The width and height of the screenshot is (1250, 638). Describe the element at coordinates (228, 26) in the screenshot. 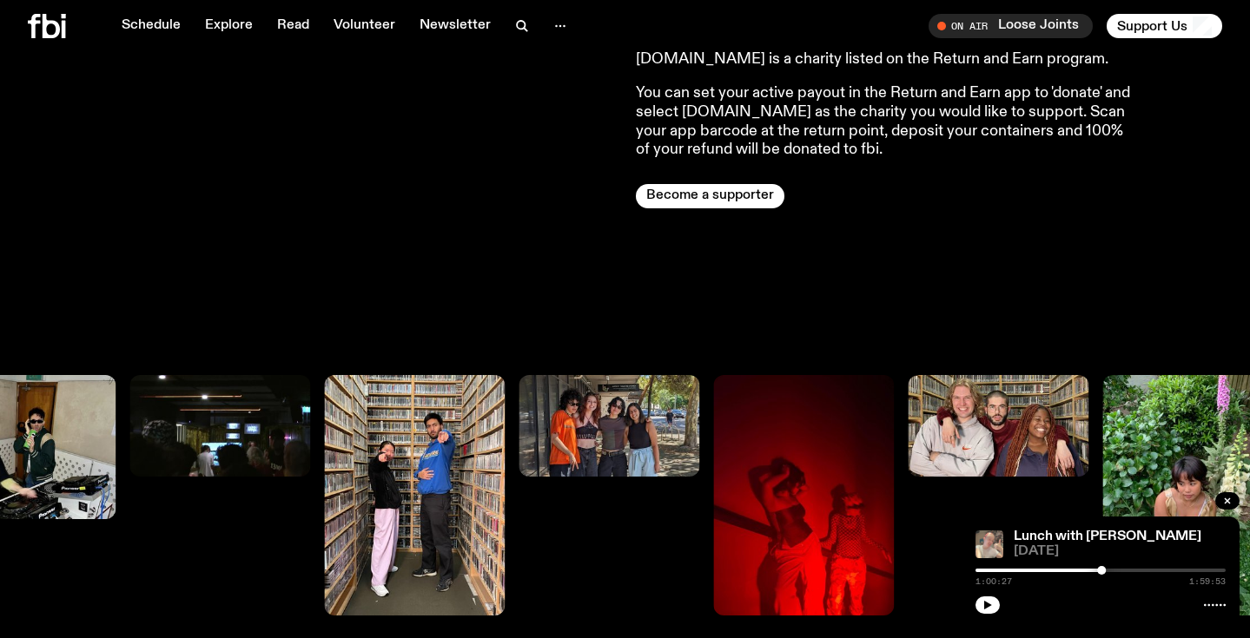

I see `a: Explore` at that location.